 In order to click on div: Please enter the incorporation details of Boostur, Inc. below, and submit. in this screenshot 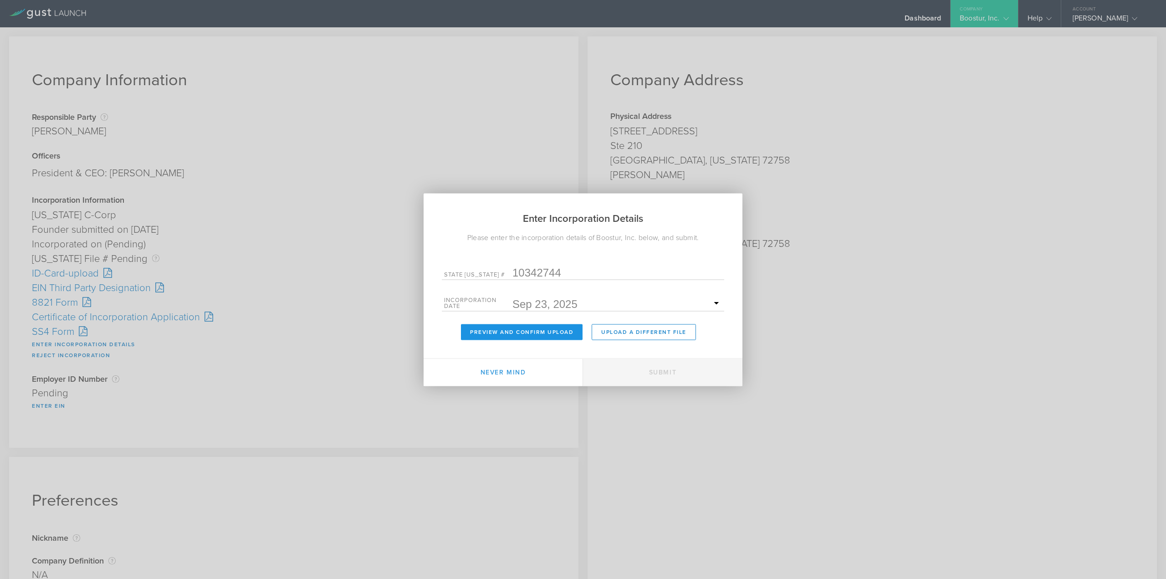, I will do `click(583, 237)`.